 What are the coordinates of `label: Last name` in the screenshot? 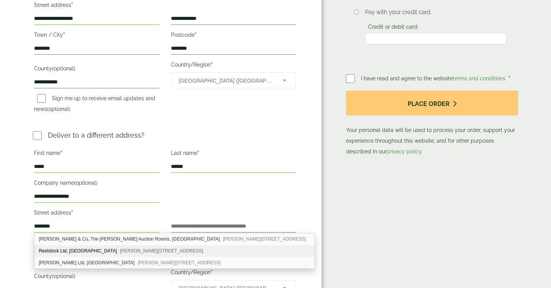 It's located at (233, 154).